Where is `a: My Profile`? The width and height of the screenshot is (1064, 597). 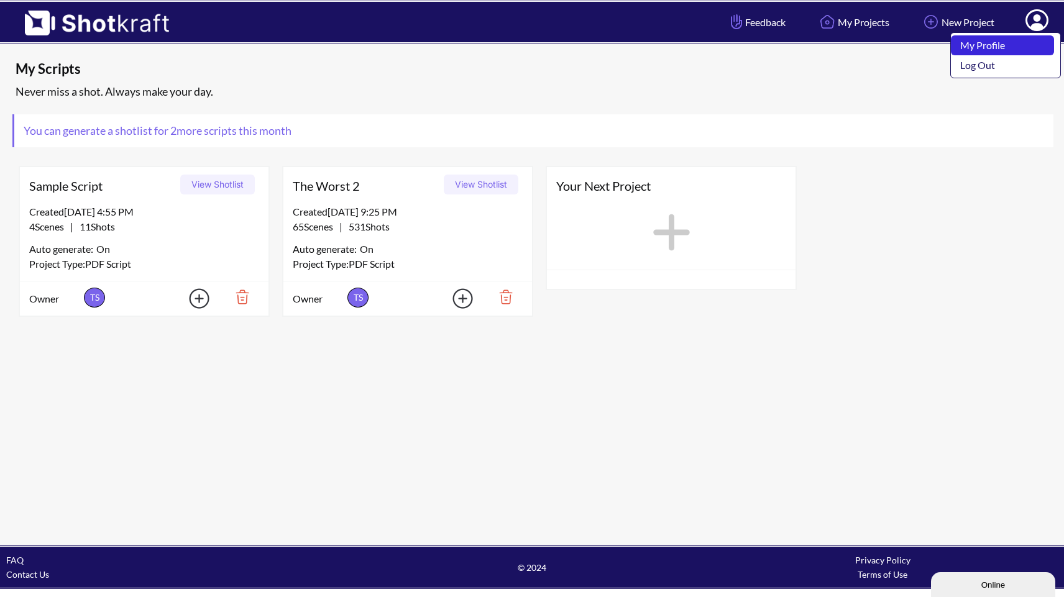 a: My Profile is located at coordinates (1003, 45).